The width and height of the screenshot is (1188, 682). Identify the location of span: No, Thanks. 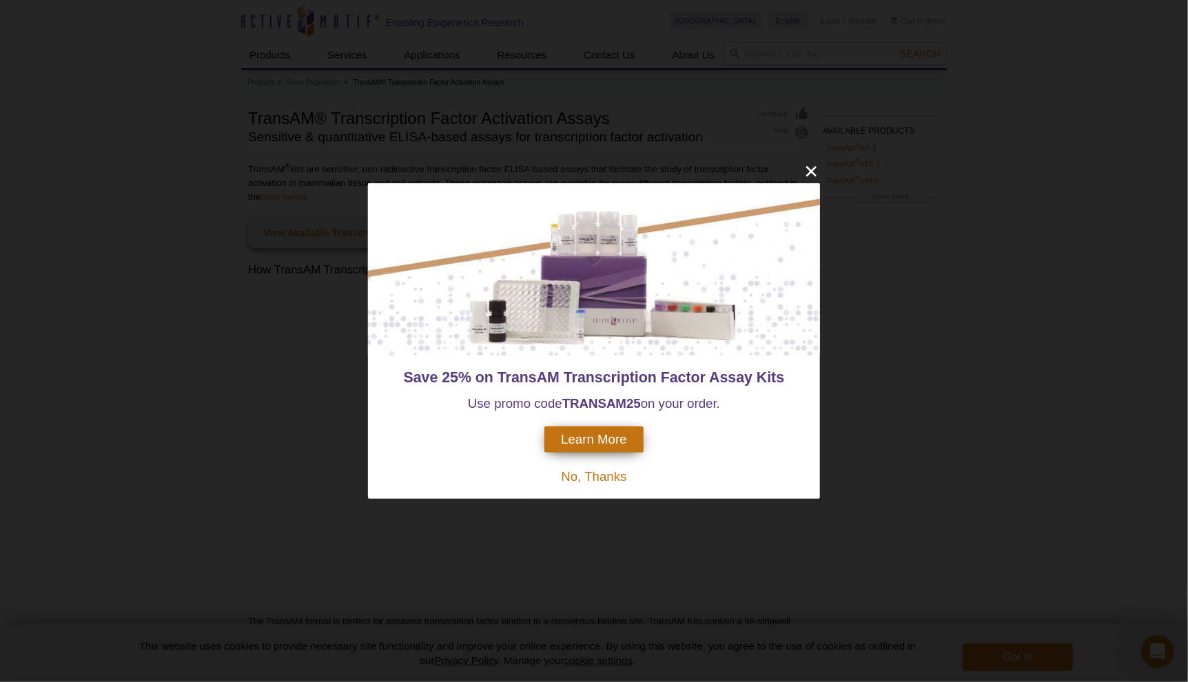
(593, 476).